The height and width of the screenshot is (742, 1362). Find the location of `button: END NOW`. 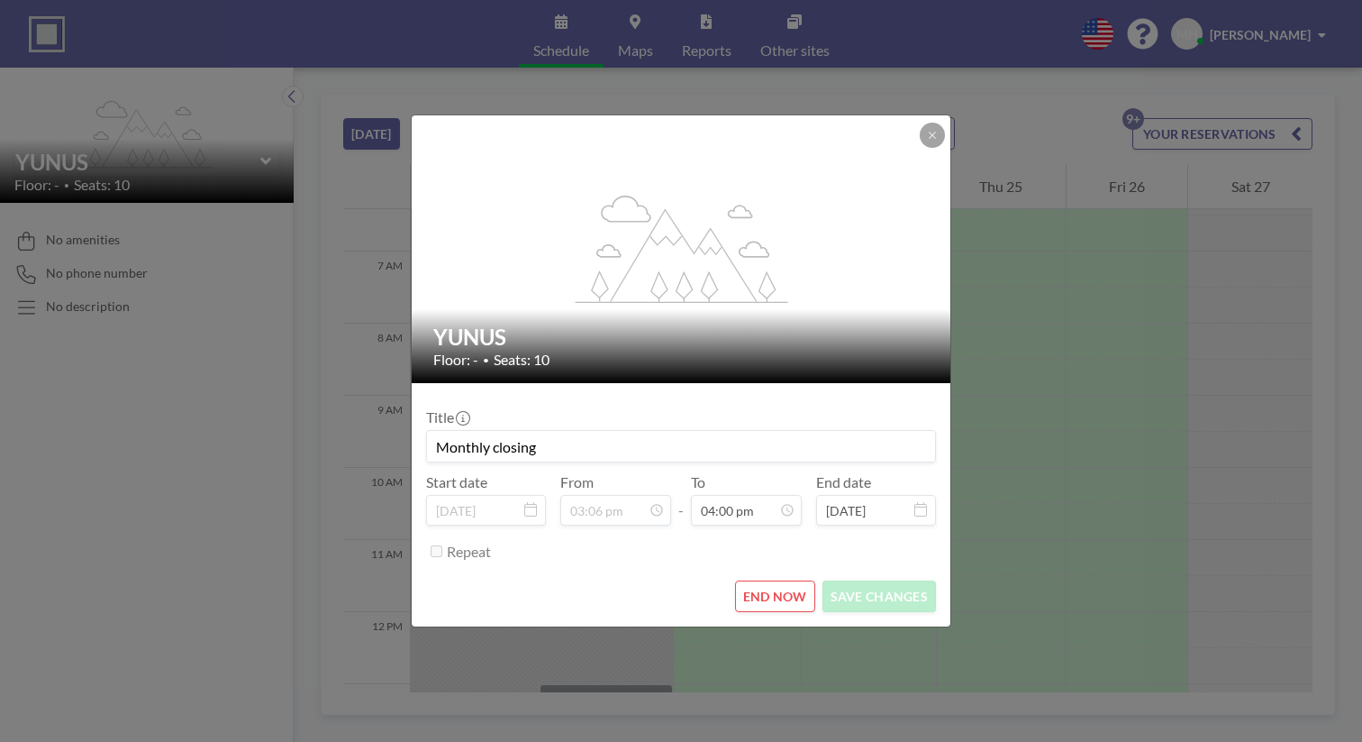

button: END NOW is located at coordinates (775, 596).